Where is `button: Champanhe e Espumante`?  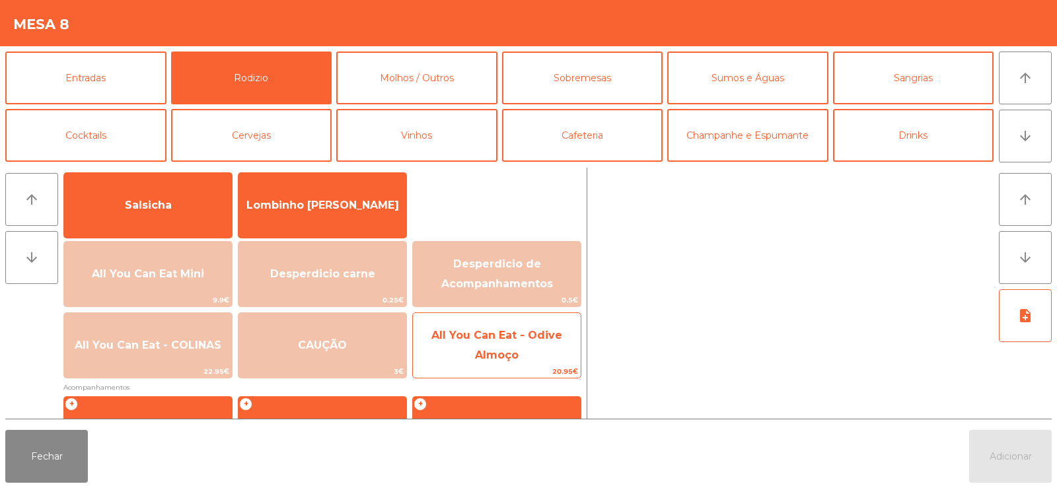 button: Champanhe e Espumante is located at coordinates (748, 135).